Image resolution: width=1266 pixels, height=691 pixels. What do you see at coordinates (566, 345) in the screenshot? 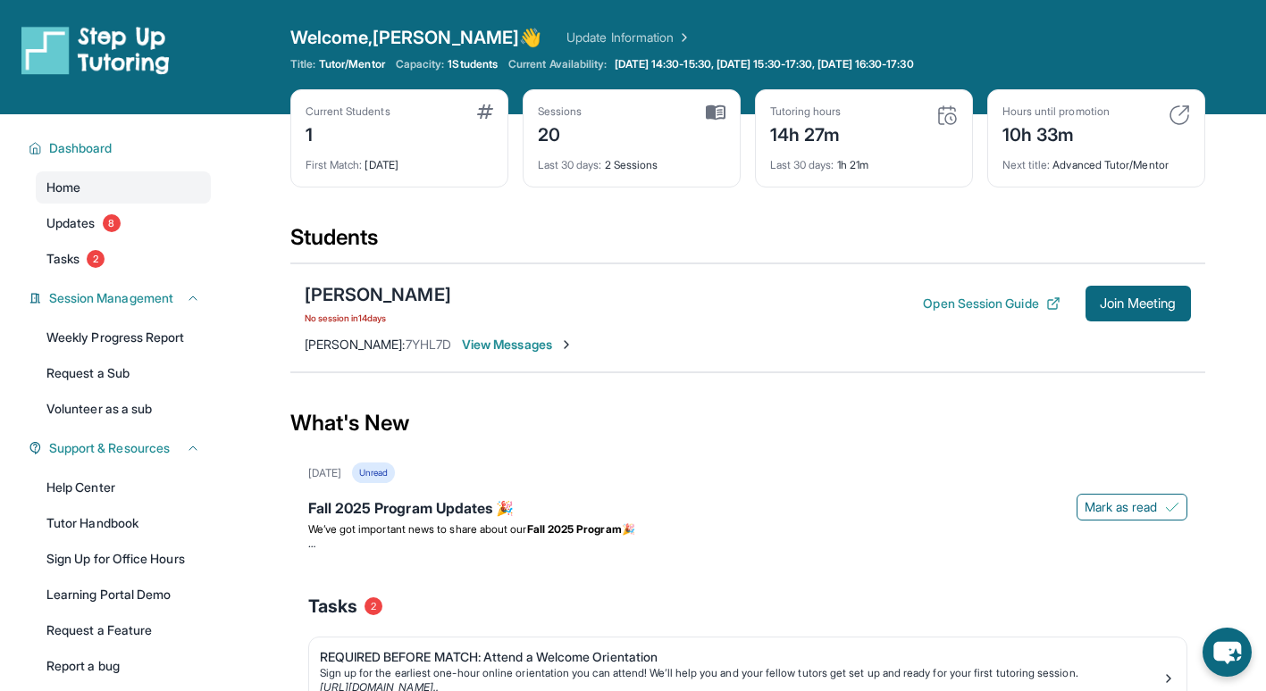
I see `img: Chevron-Right` at bounding box center [566, 345].